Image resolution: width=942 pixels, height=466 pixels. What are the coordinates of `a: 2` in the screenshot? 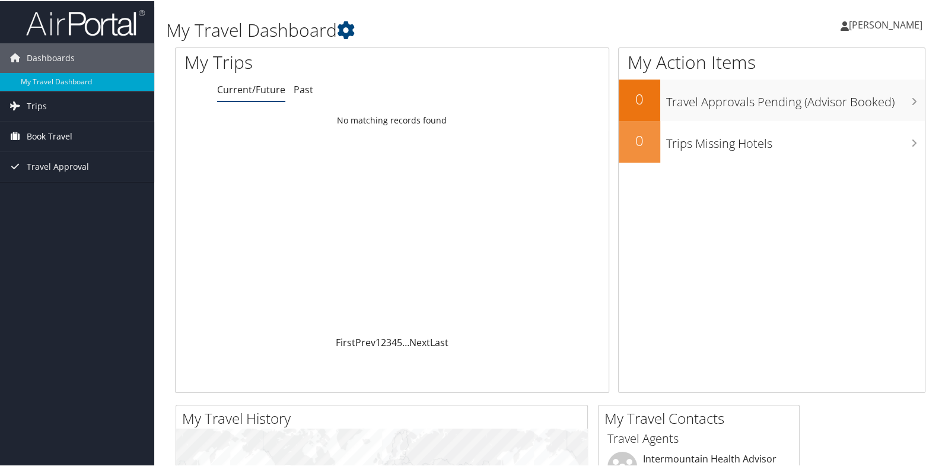 It's located at (383, 341).